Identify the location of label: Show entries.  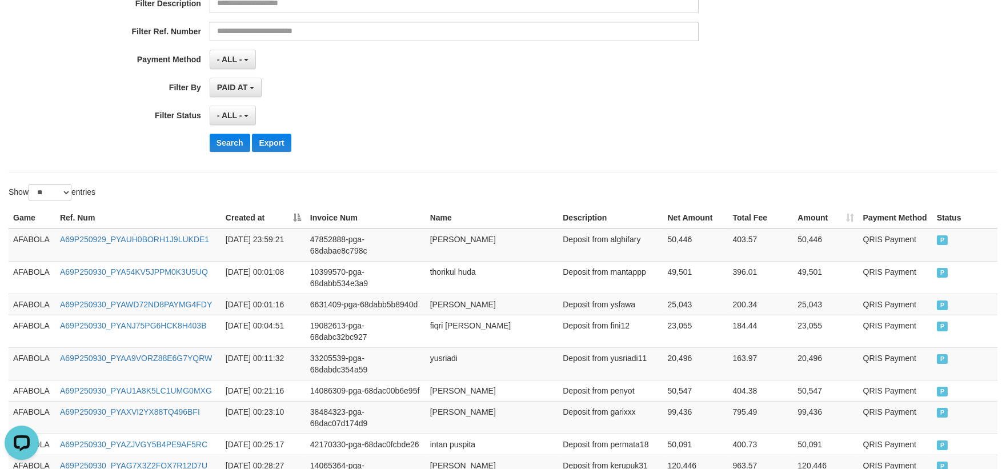
(52, 192).